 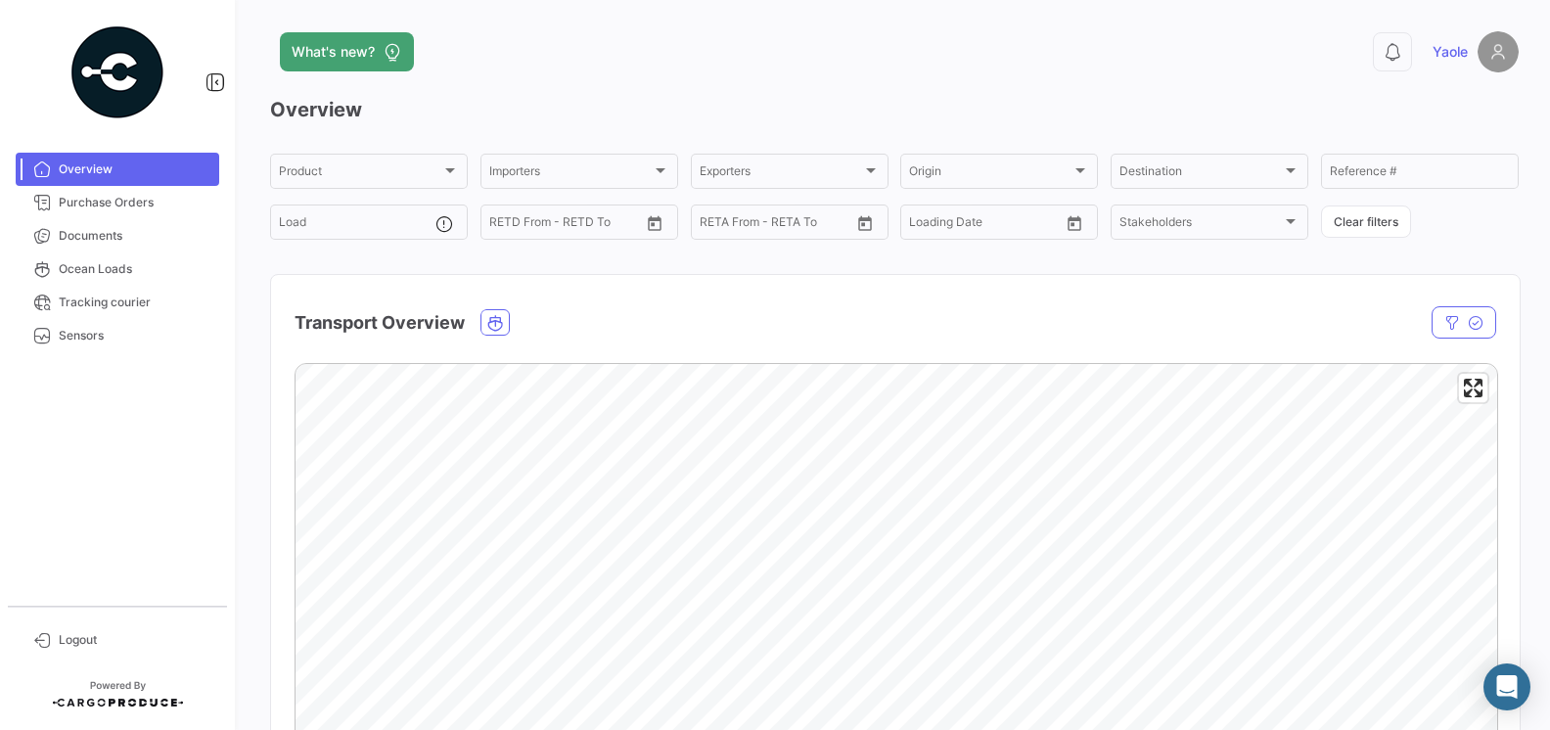 What do you see at coordinates (1366, 221) in the screenshot?
I see `button: Clear filters` at bounding box center [1366, 221].